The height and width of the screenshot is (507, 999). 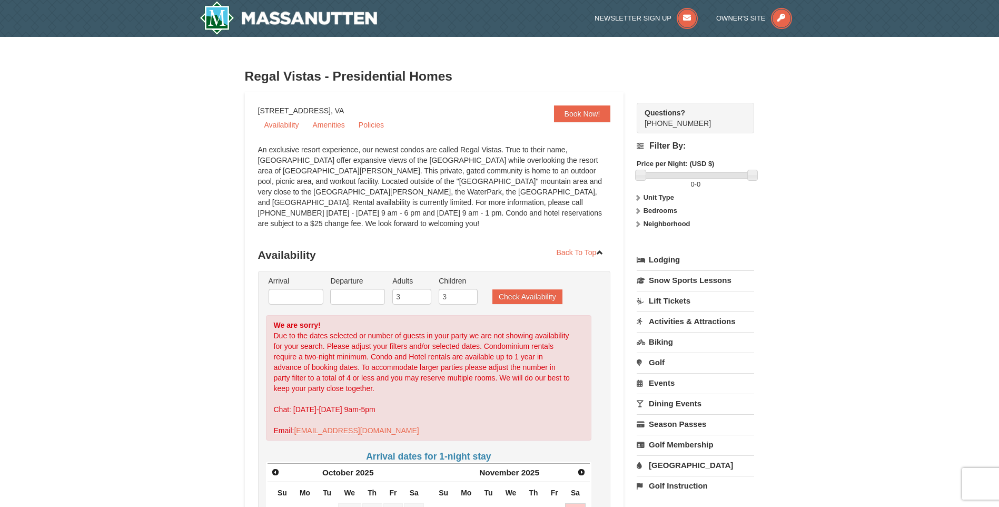 I want to click on a: Massanutten Resort, so click(x=289, y=18).